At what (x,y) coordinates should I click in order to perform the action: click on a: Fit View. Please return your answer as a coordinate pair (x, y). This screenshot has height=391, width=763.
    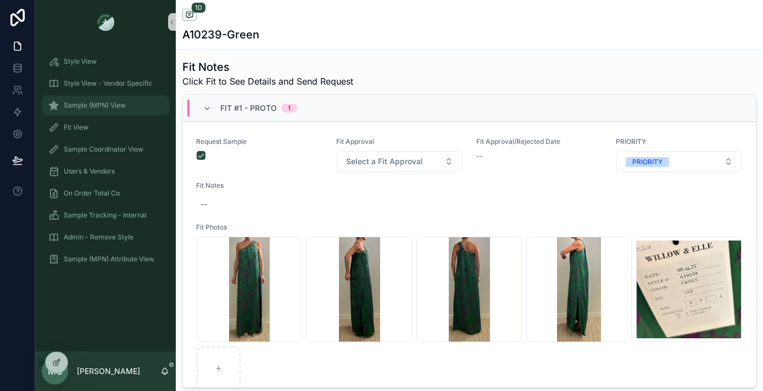
    Looking at the image, I should click on (105, 127).